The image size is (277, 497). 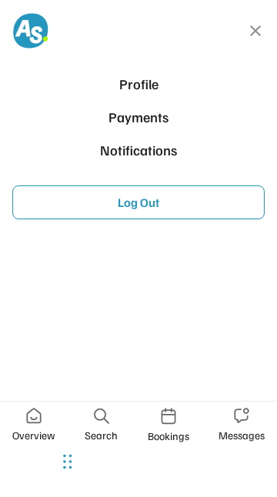 I want to click on div: Notifications, so click(x=139, y=150).